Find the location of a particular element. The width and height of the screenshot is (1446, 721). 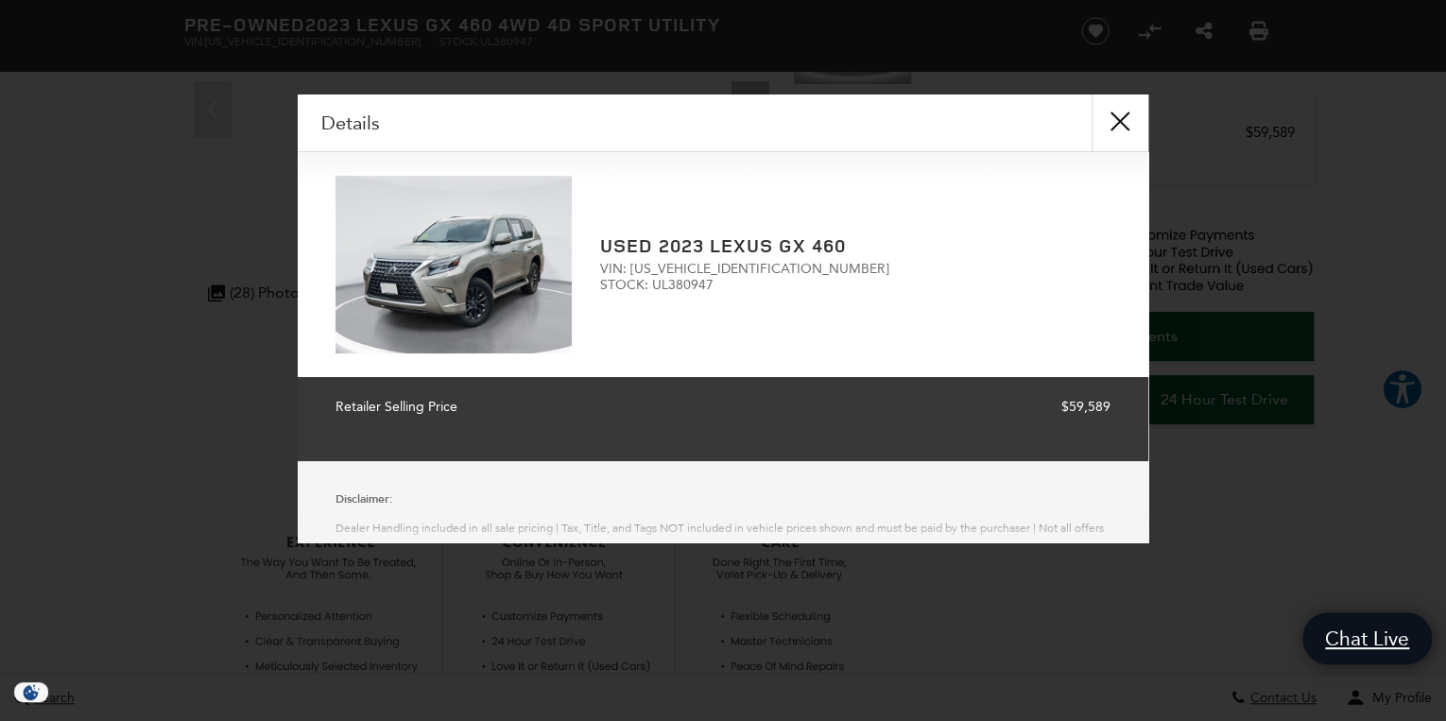

a: Retailer Selling Price $59,589 is located at coordinates (723, 407).